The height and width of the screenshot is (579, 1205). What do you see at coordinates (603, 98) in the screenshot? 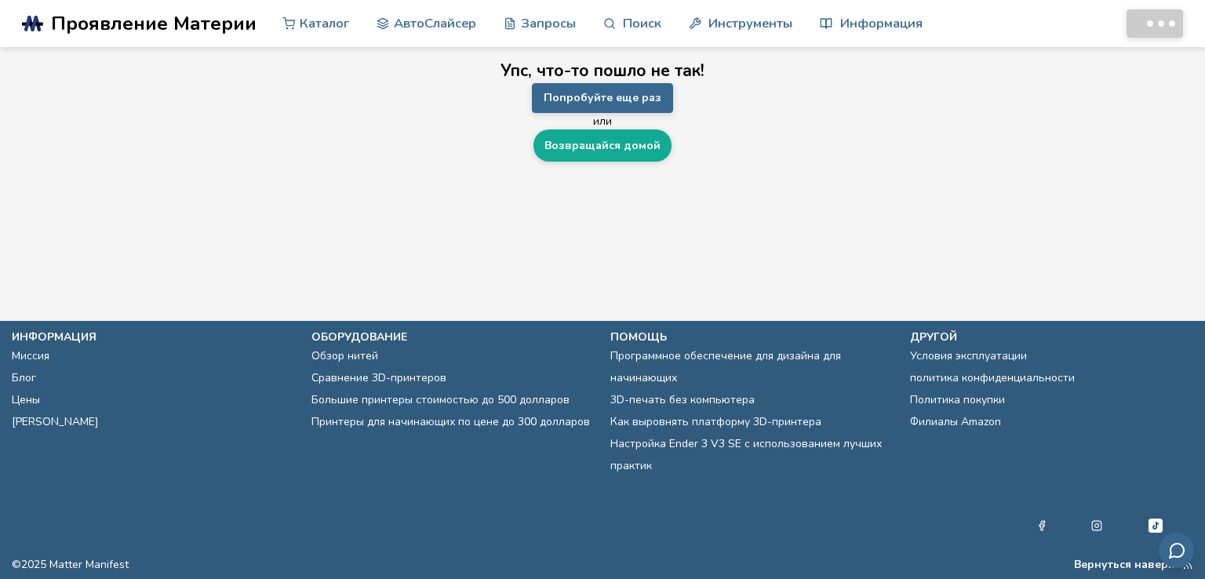
I see `button: Попробуйте еще раз` at bounding box center [603, 98].